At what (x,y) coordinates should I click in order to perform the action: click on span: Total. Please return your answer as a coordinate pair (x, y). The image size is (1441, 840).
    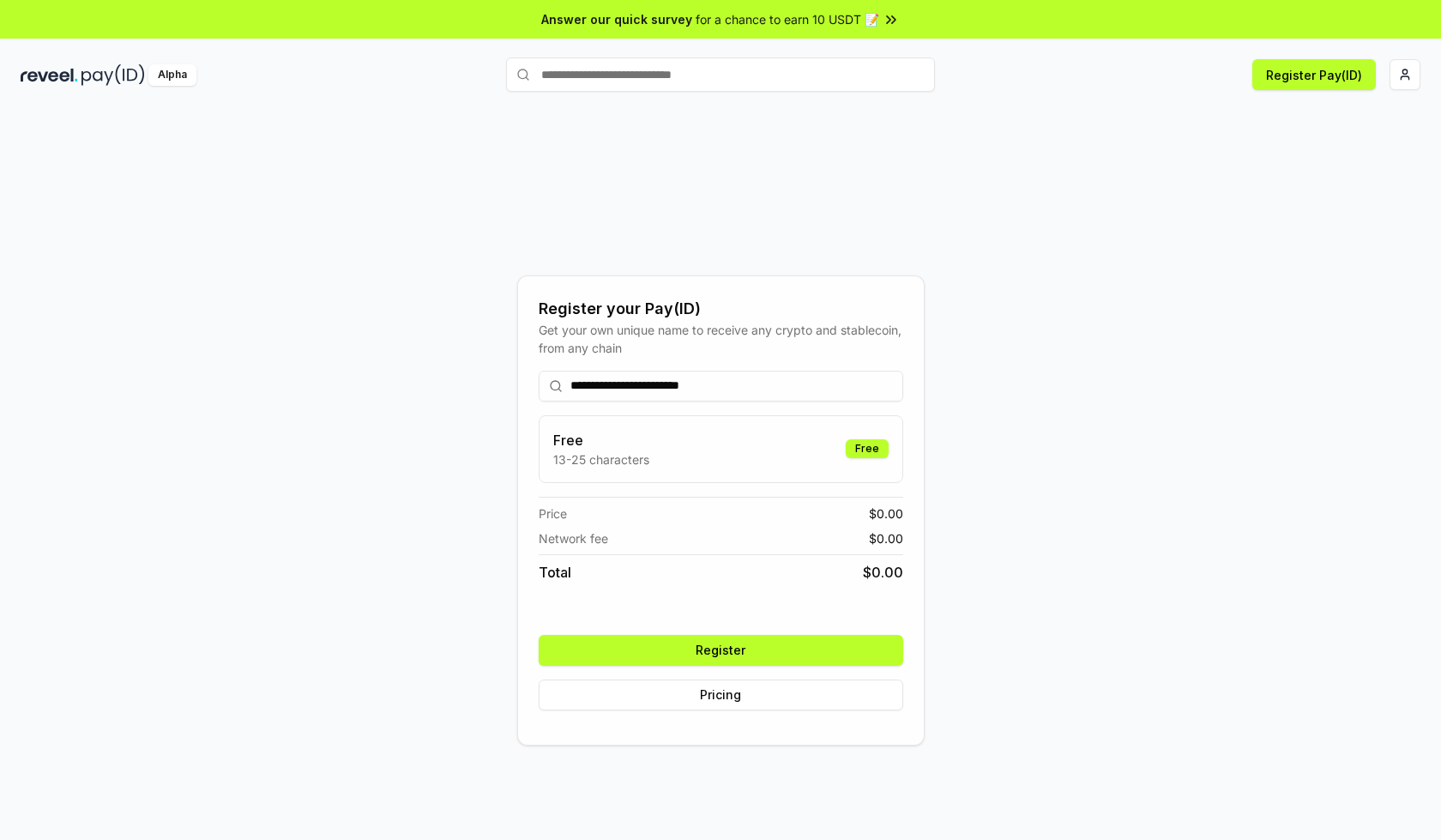
    Looking at the image, I should click on (554, 572).